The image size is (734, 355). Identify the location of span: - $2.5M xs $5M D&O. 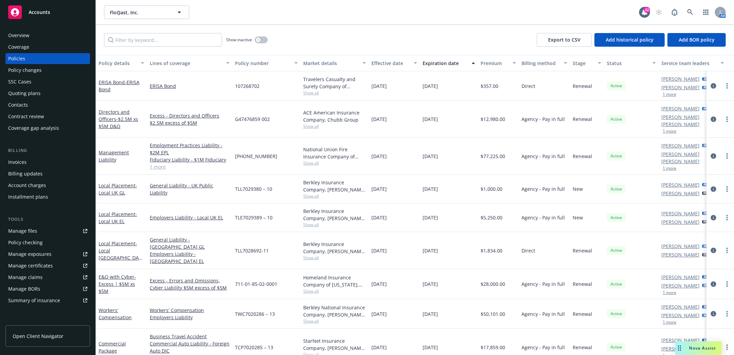
(118, 123).